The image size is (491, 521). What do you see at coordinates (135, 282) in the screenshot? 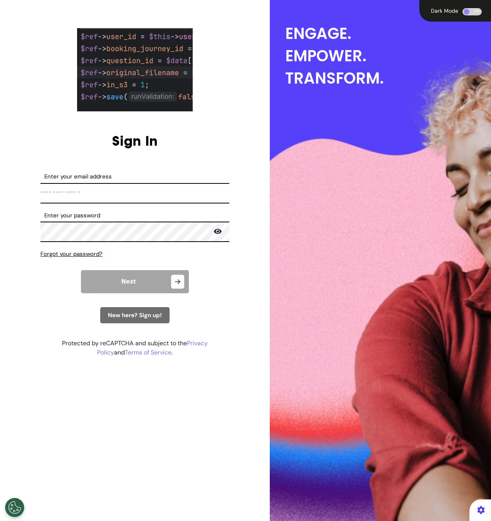
I see `button: Next` at bounding box center [135, 282].